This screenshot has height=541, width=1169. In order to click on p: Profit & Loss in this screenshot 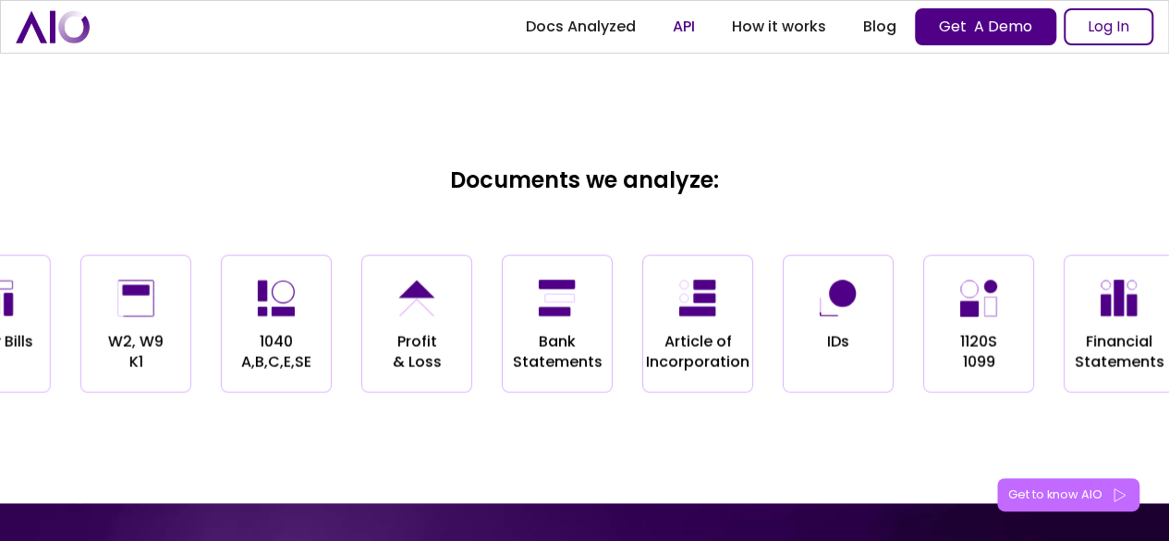, I will do `click(416, 352)`.